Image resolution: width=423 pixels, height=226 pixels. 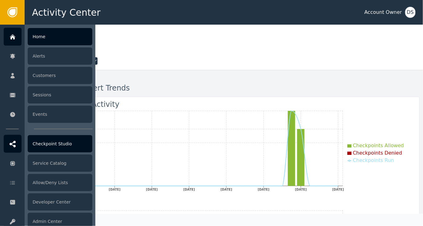 I want to click on div: Allow/Deny Lists, so click(x=60, y=183).